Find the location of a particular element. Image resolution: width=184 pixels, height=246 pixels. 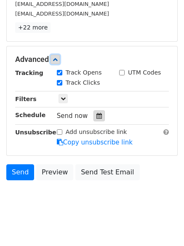

strong: Unsubscribe is located at coordinates (36, 132).